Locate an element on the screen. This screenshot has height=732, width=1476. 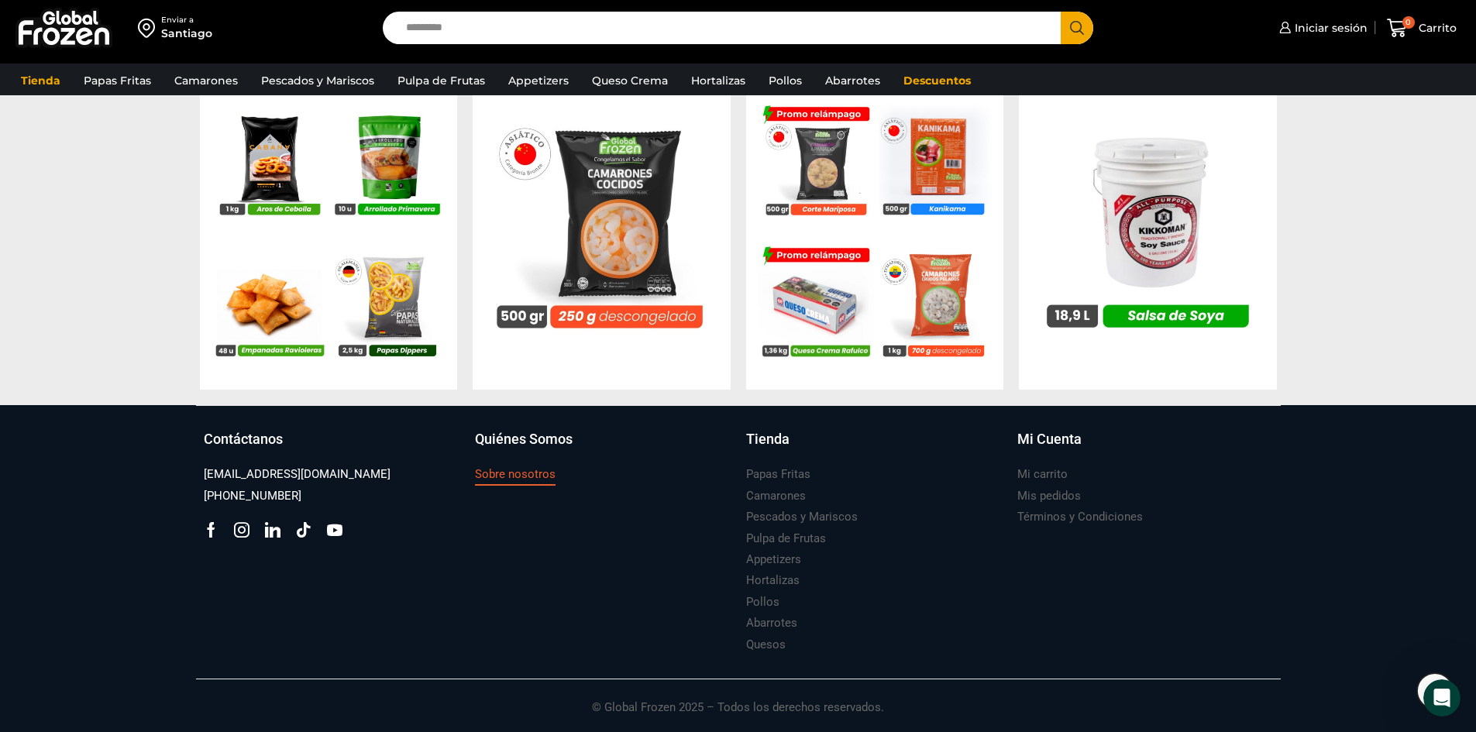
h3: Términos y Condiciones is located at coordinates (1080, 517).